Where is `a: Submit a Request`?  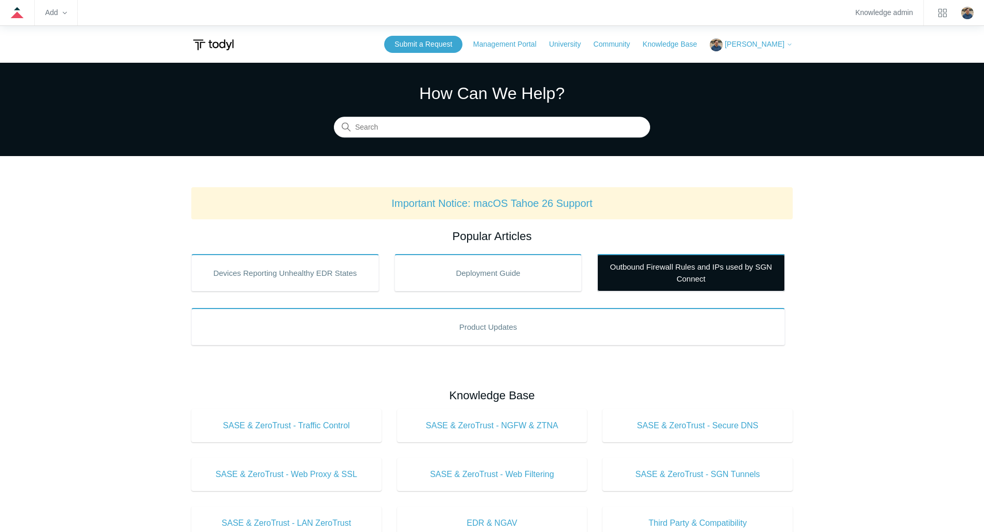 a: Submit a Request is located at coordinates (423, 44).